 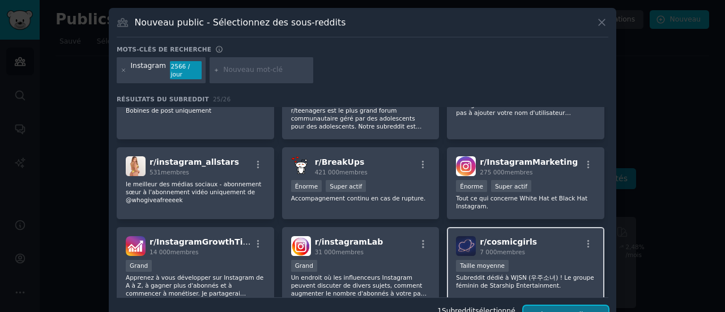 I want to click on font: 31 000, so click(x=325, y=252).